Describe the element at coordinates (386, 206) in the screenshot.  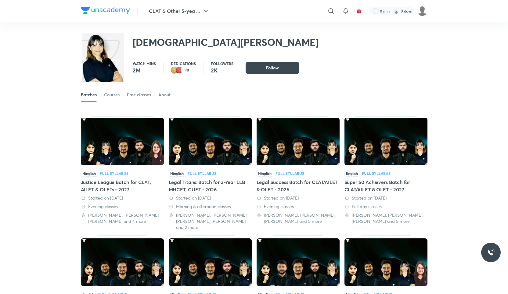
I see `div: Full day classes` at that location.